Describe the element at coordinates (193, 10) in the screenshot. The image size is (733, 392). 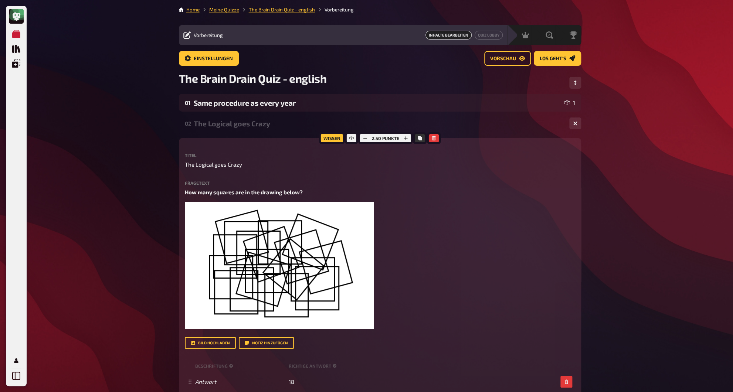
I see `li: Home` at that location.